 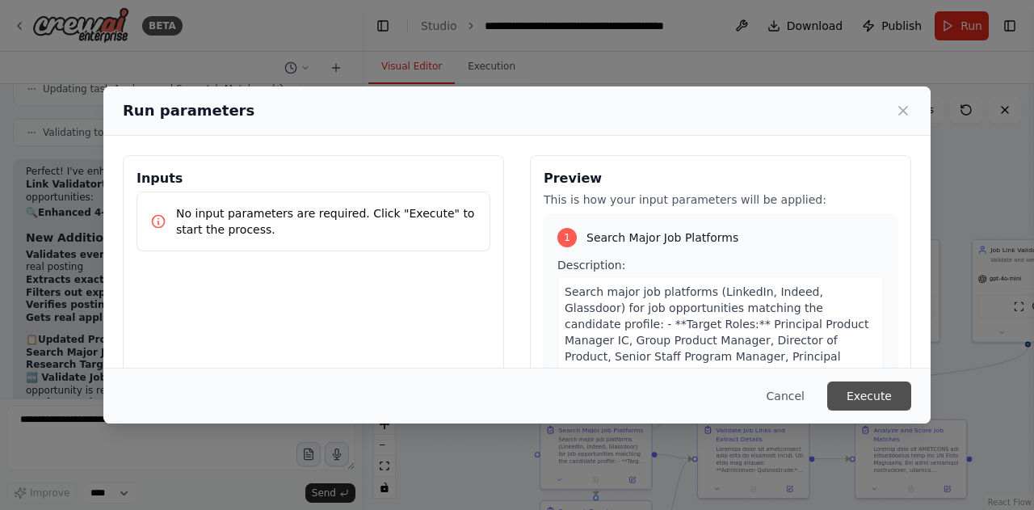 What do you see at coordinates (785, 396) in the screenshot?
I see `button: Cancel` at bounding box center [785, 396].